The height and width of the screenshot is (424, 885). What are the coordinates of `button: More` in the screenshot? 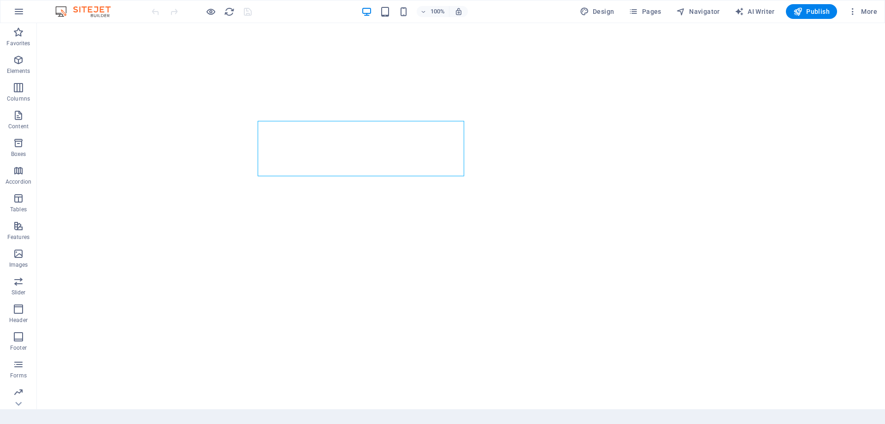 It's located at (863, 12).